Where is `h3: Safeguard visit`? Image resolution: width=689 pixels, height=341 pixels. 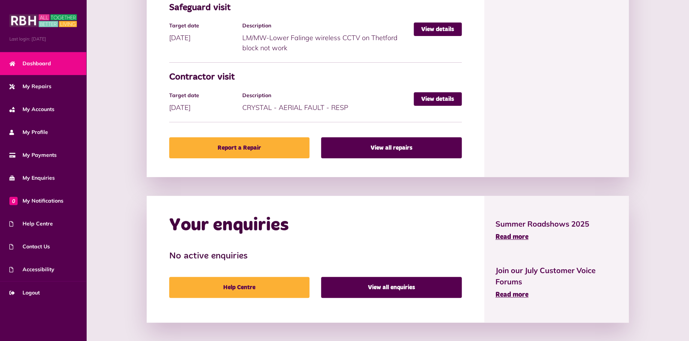 h3: Safeguard visit is located at coordinates (315, 8).